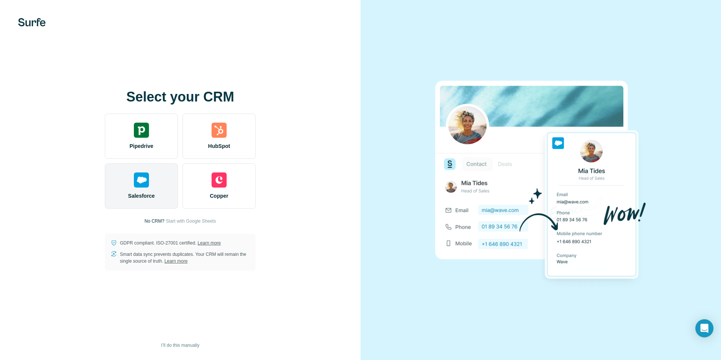 The height and width of the screenshot is (360, 721). What do you see at coordinates (191, 221) in the screenshot?
I see `button: Start with Google Sheets` at bounding box center [191, 221].